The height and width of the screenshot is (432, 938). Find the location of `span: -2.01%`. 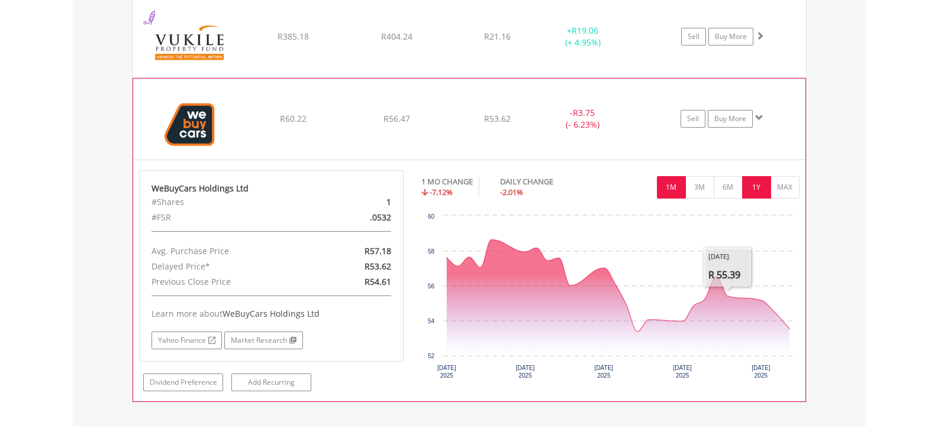

span: -2.01% is located at coordinates (511, 192).